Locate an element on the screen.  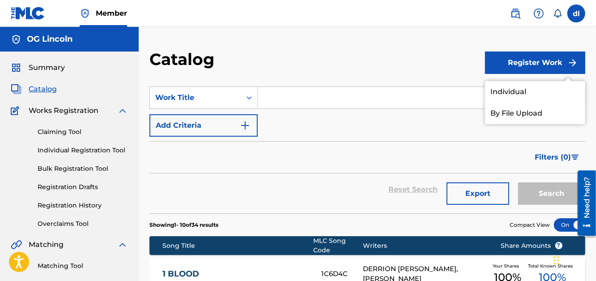
p: Showing 1 - 10 of 34 results is located at coordinates (184, 225).